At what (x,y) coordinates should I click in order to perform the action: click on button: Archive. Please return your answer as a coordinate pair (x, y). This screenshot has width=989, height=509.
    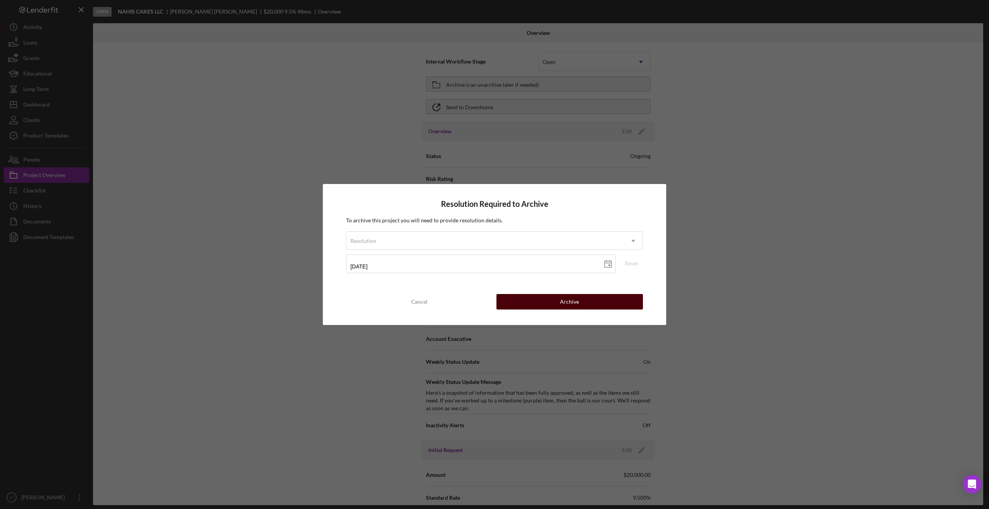
    Looking at the image, I should click on (569, 302).